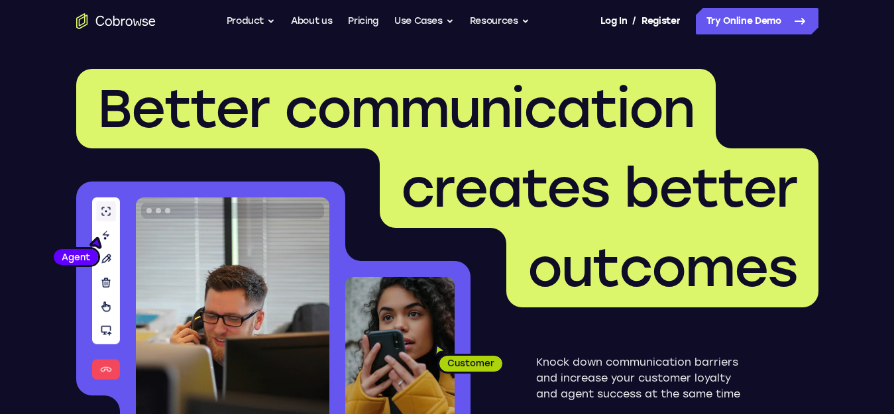  I want to click on a: About us, so click(312, 21).